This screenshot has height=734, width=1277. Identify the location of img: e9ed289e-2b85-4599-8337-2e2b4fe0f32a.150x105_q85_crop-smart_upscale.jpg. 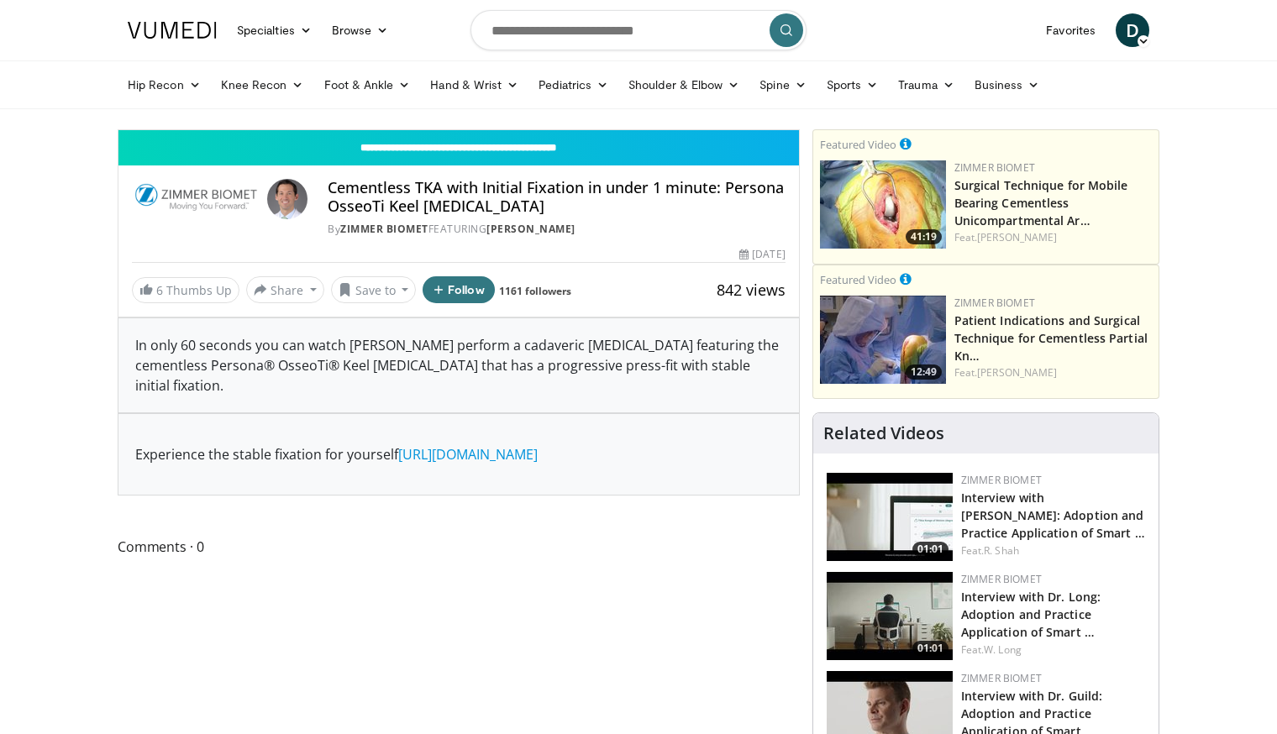
(883, 204).